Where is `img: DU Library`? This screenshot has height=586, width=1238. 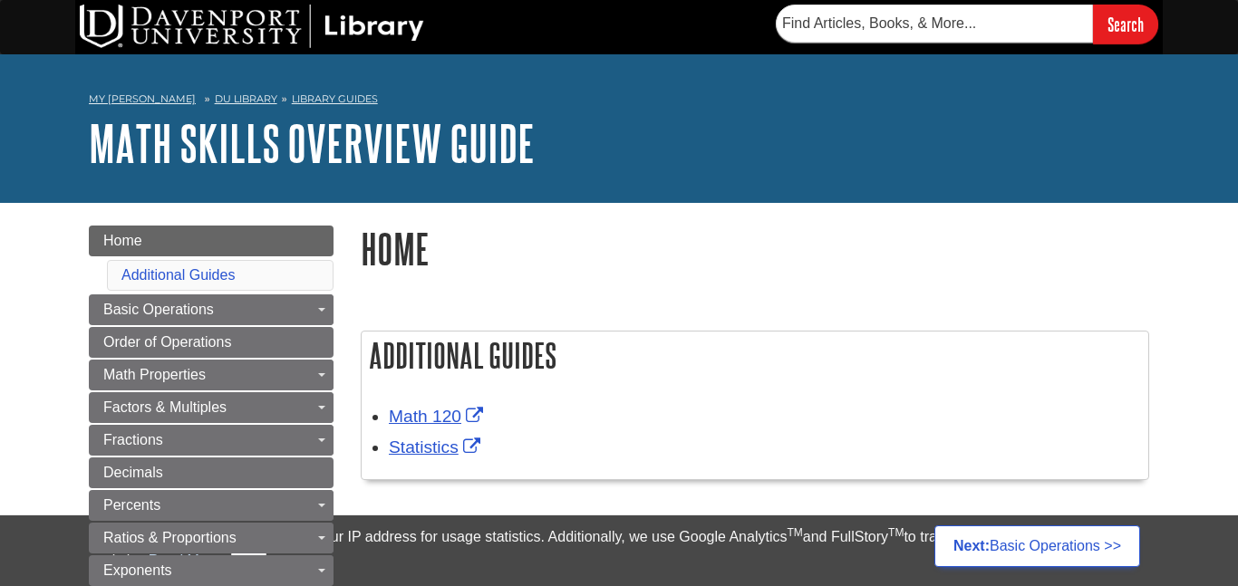
img: DU Library is located at coordinates (252, 26).